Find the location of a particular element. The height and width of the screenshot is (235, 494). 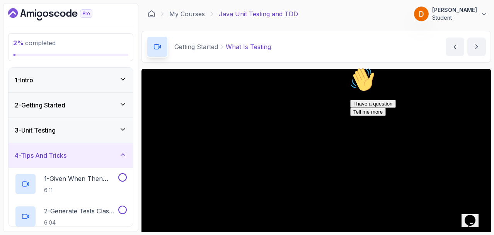

button: I have a question is located at coordinates (26, 39).